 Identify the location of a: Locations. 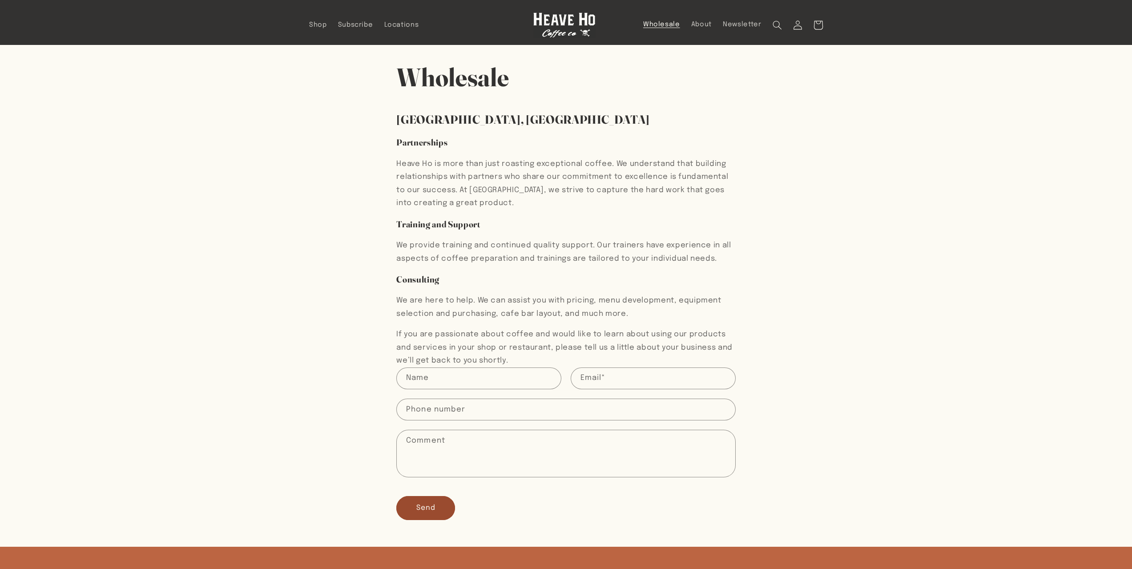
(401, 25).